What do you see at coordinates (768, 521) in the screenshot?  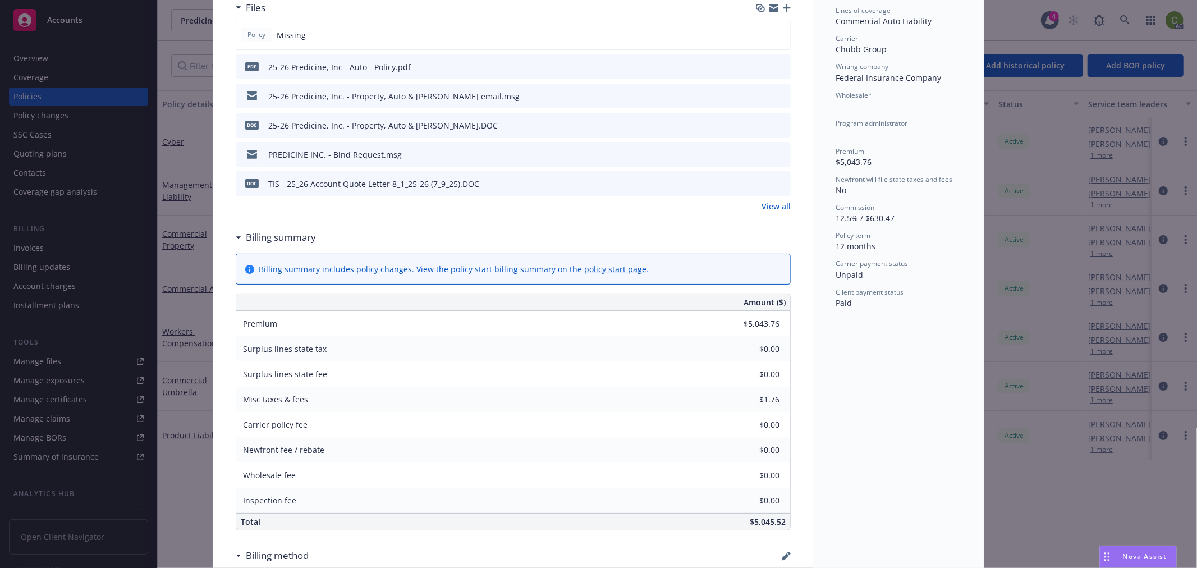 I see `span: $5,045.52` at bounding box center [768, 521].